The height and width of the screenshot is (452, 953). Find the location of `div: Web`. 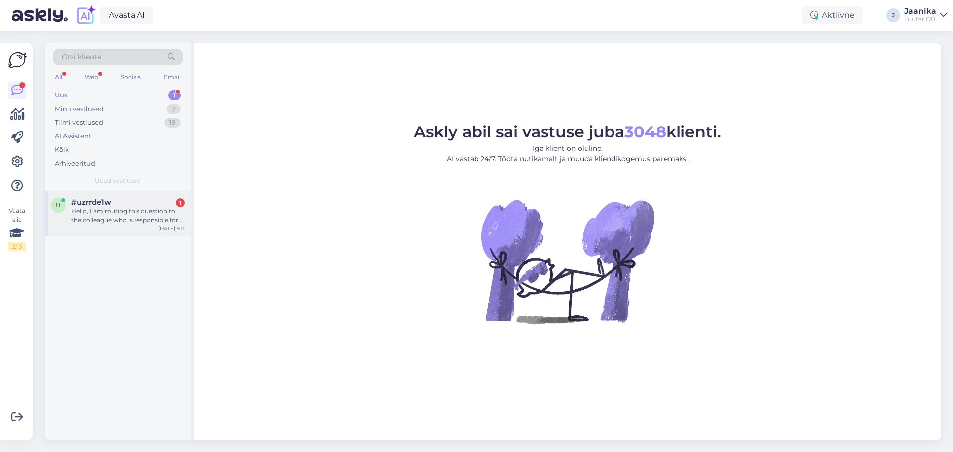

div: Web is located at coordinates (91, 77).